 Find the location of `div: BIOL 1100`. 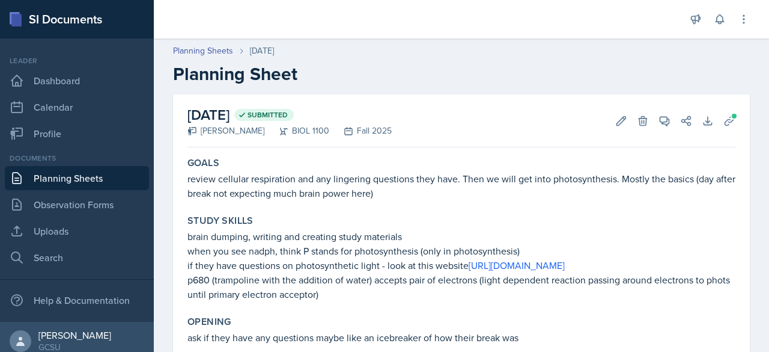

div: BIOL 1100 is located at coordinates (297, 130).